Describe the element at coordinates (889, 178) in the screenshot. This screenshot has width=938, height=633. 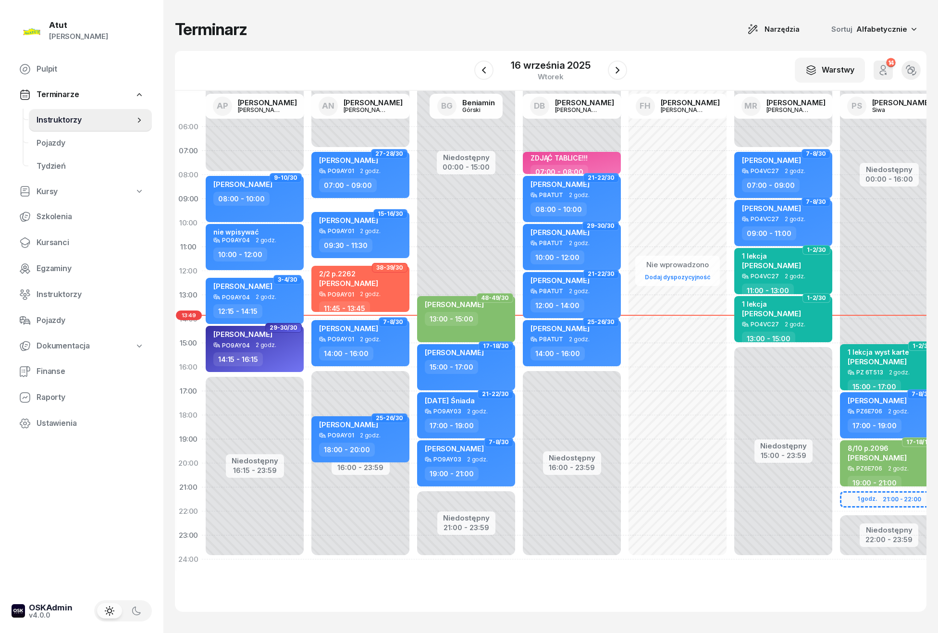
I see `div: 00:00 - 16:00` at that location.